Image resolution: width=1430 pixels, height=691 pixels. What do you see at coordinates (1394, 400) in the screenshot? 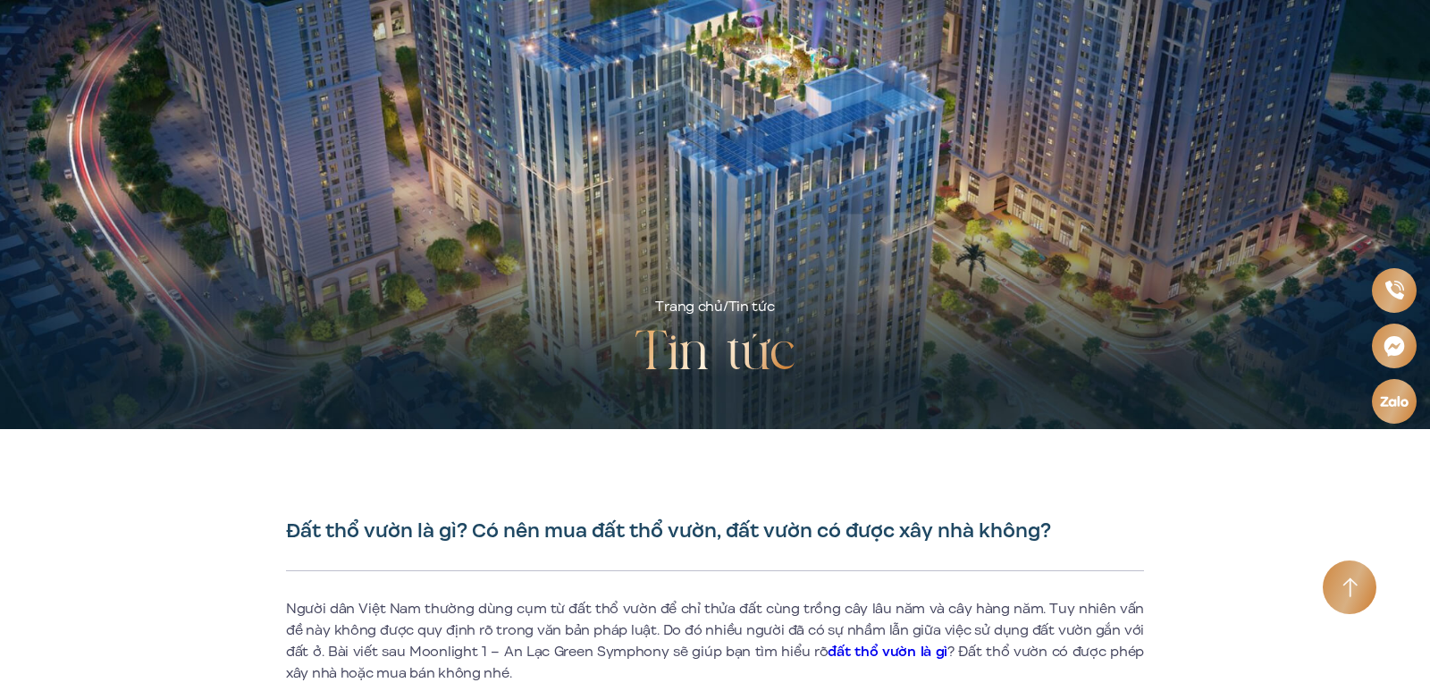
I see `img: Zalo icon` at bounding box center [1394, 400].